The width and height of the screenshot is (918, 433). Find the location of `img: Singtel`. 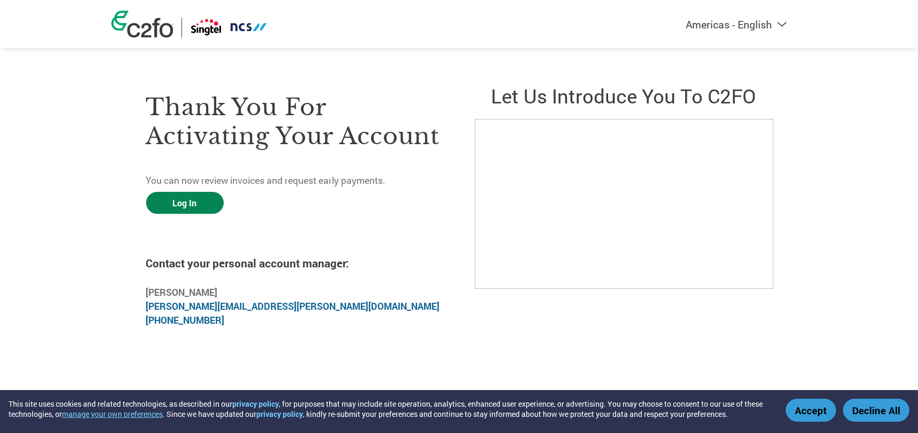

img: Singtel is located at coordinates (229, 27).